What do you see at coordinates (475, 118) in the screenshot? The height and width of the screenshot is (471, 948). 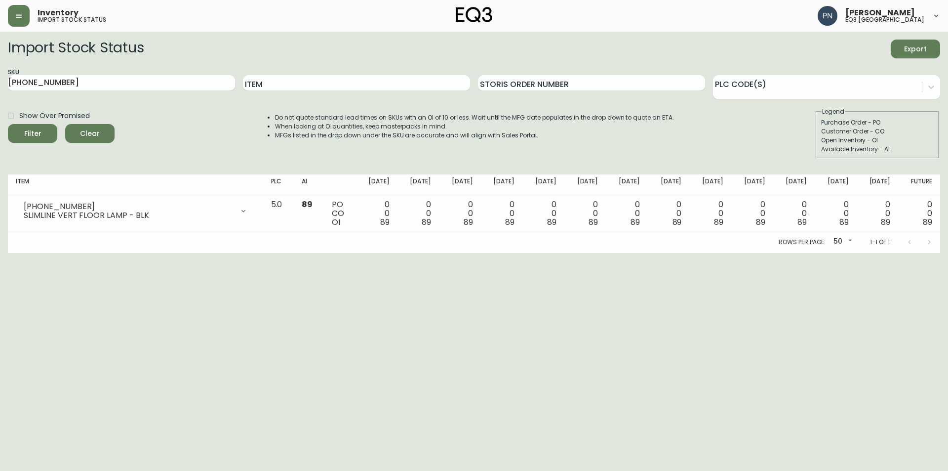 I see `li: Do not quote standard lead times on SKUs with an OI of 10 or less. Wait until the MFG date popula...` at bounding box center [475, 118].